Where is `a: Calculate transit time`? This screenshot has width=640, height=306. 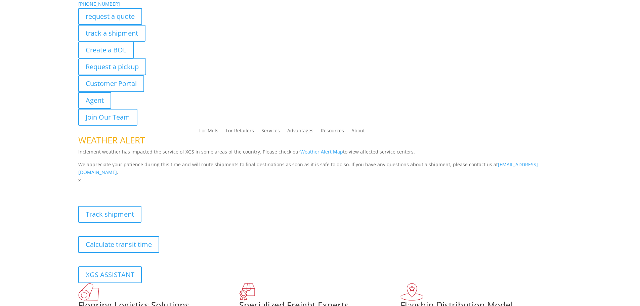 a: Calculate transit time is located at coordinates (119, 244).